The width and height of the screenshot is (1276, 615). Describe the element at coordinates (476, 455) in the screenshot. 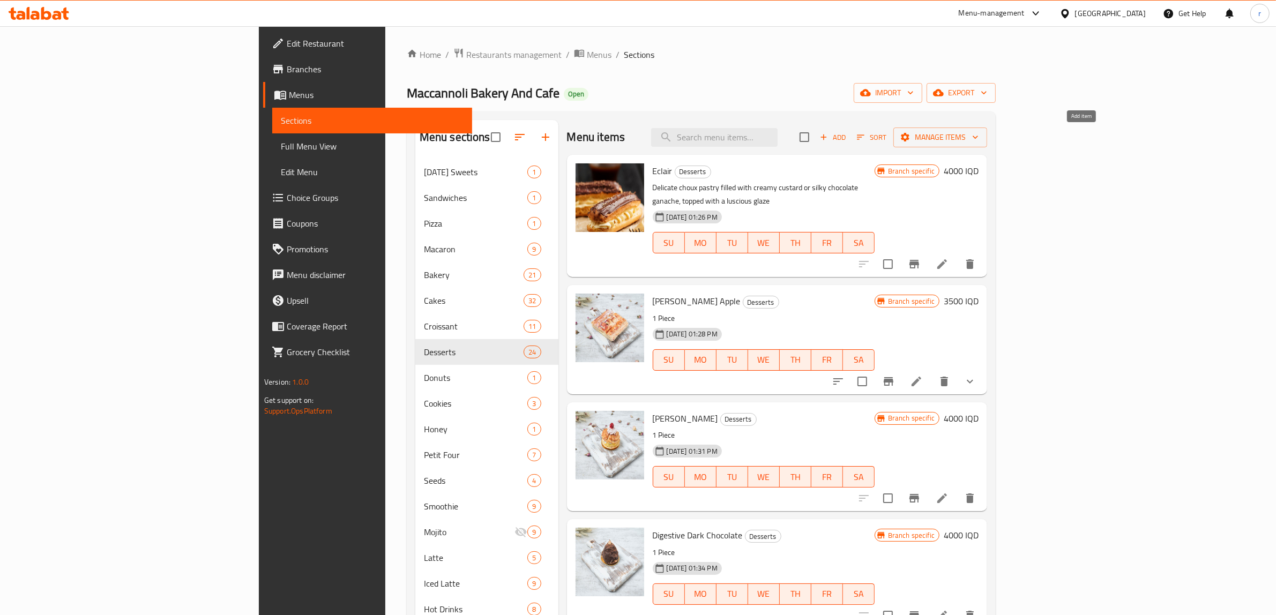

I see `div: Petit Four` at that location.